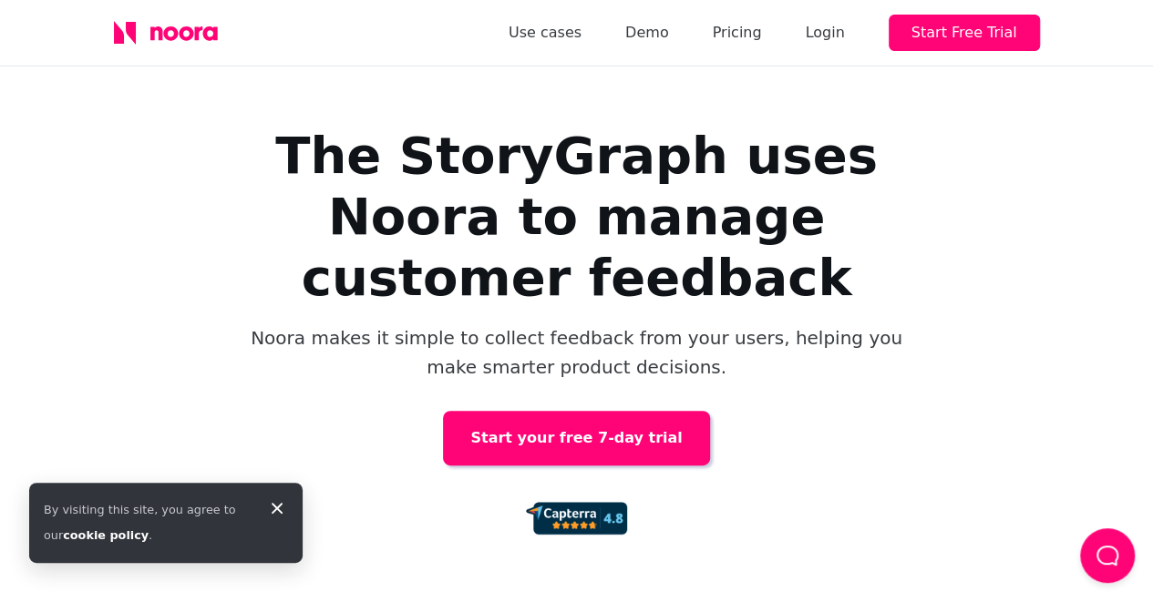 Image resolution: width=1153 pixels, height=592 pixels. What do you see at coordinates (577, 353) in the screenshot?
I see `p: Noora makes it simple to collect feedback from your users, helping you make smarter product decis...` at bounding box center [577, 353].